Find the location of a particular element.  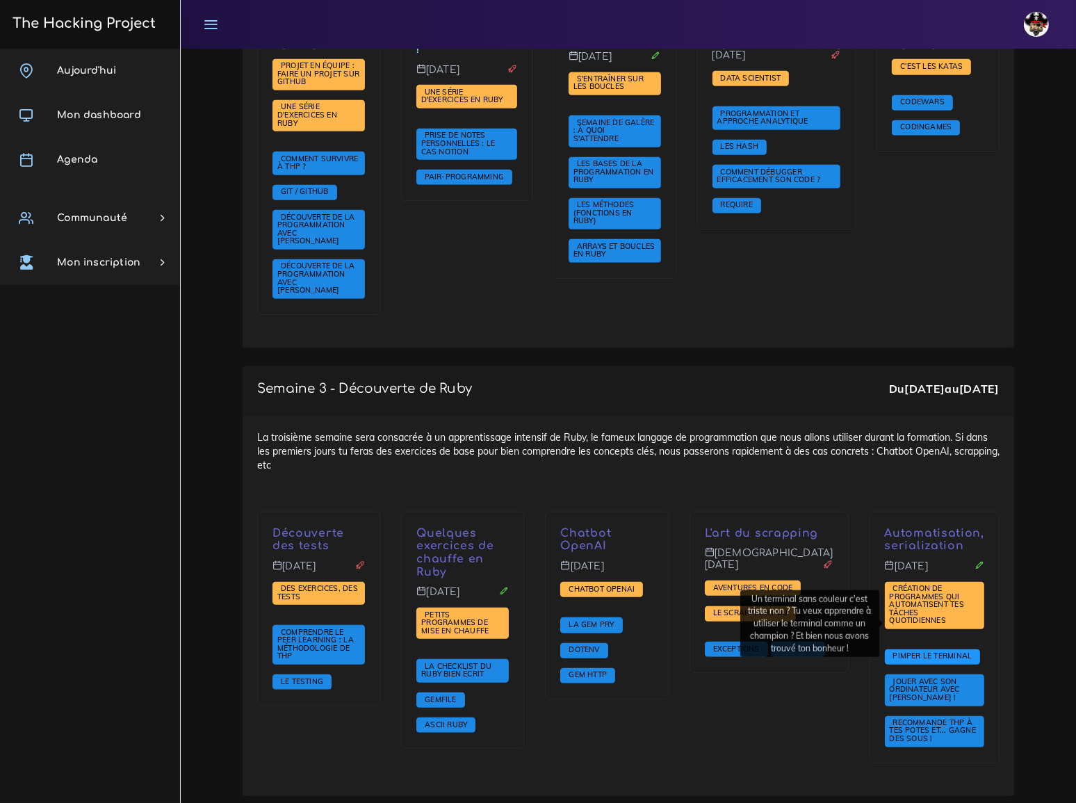

span: Gem HTTP is located at coordinates (587, 674).